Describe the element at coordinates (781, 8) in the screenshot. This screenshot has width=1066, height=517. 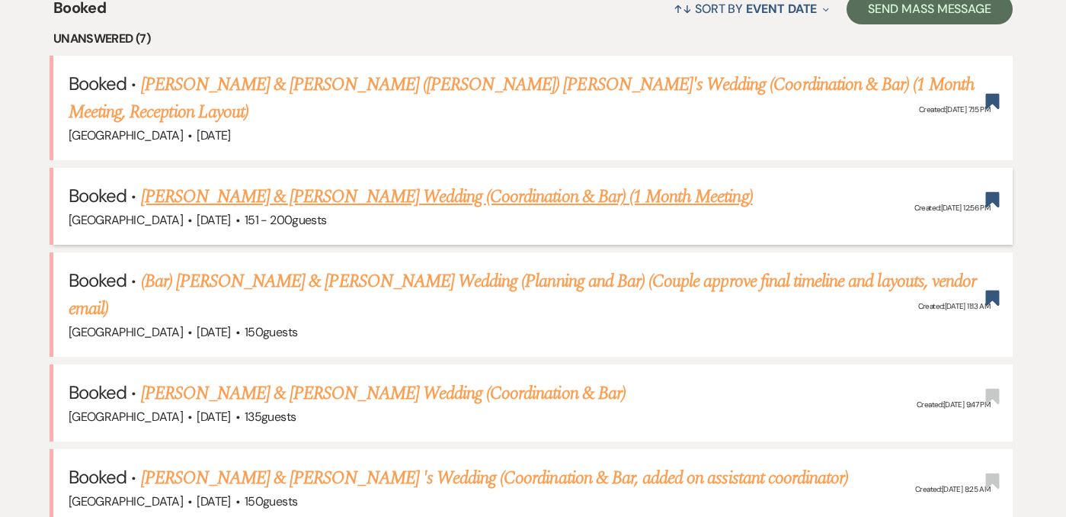
I see `span: Event Date` at that location.